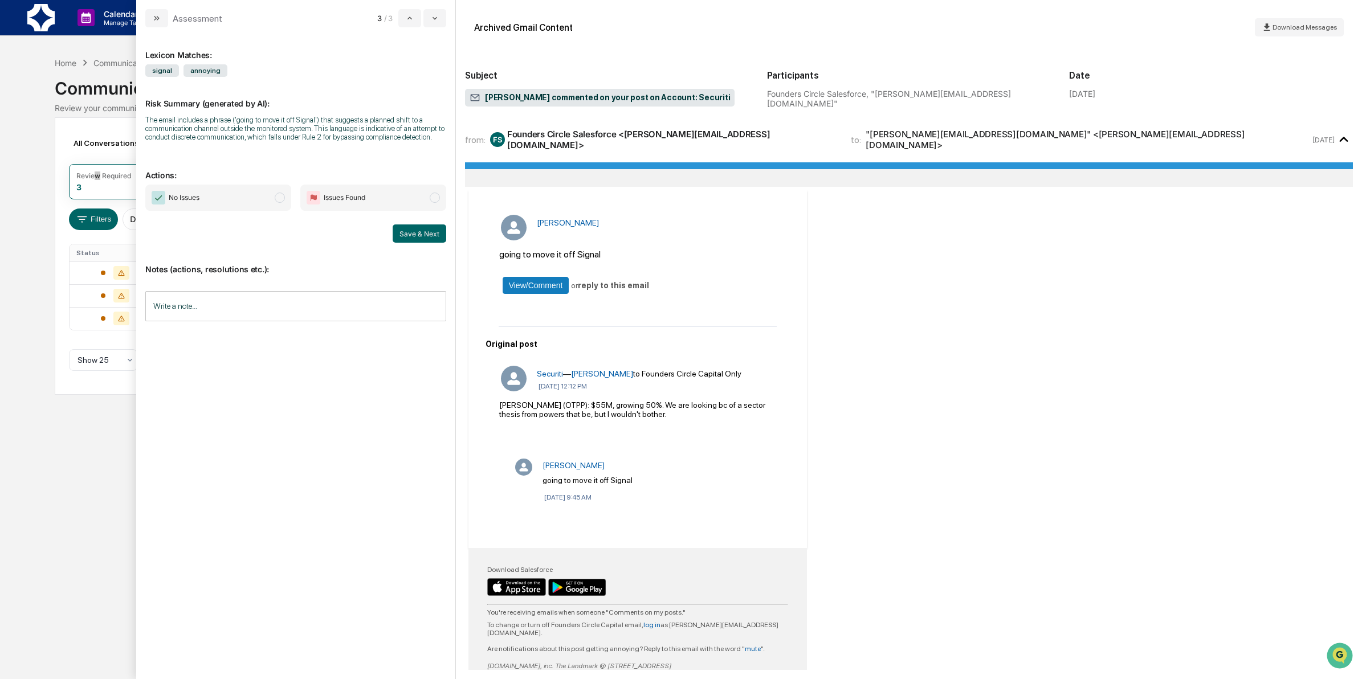 The width and height of the screenshot is (1362, 679). Describe the element at coordinates (536, 286) in the screenshot. I see `a: View/Comment` at that location.